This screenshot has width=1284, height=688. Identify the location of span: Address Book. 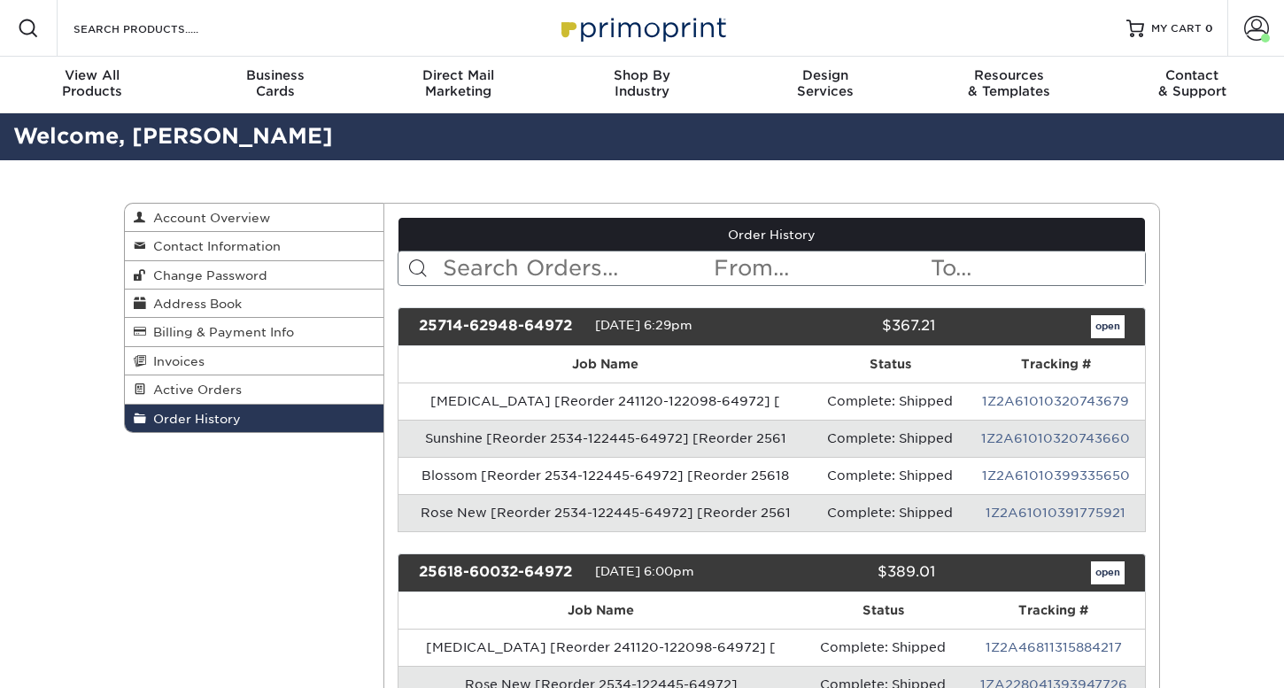
(194, 304).